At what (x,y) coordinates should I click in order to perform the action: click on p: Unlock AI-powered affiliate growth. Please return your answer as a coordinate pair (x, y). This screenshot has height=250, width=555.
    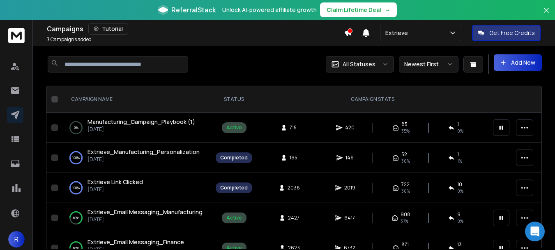
    Looking at the image, I should click on (270, 10).